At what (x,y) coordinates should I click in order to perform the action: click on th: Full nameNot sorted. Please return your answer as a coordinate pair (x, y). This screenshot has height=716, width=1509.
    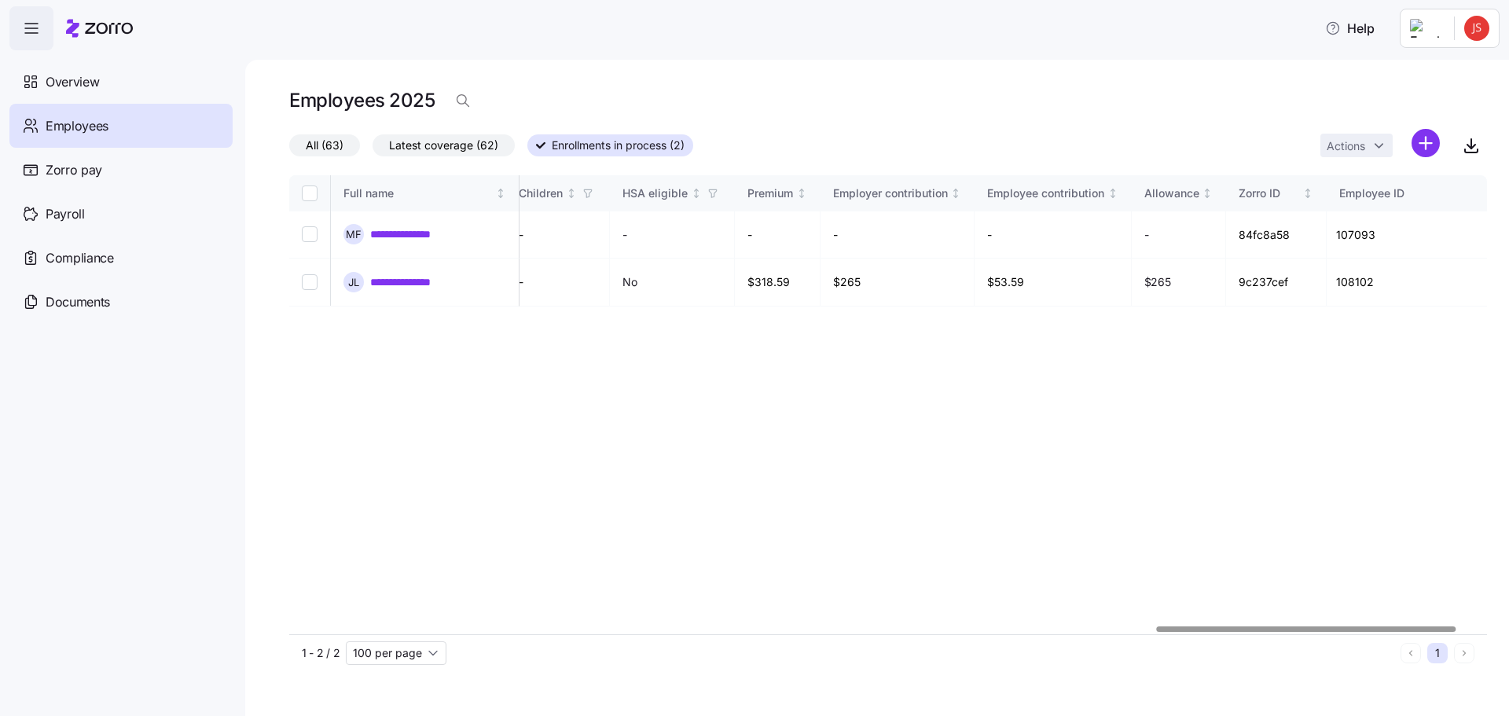
    Looking at the image, I should click on (425, 193).